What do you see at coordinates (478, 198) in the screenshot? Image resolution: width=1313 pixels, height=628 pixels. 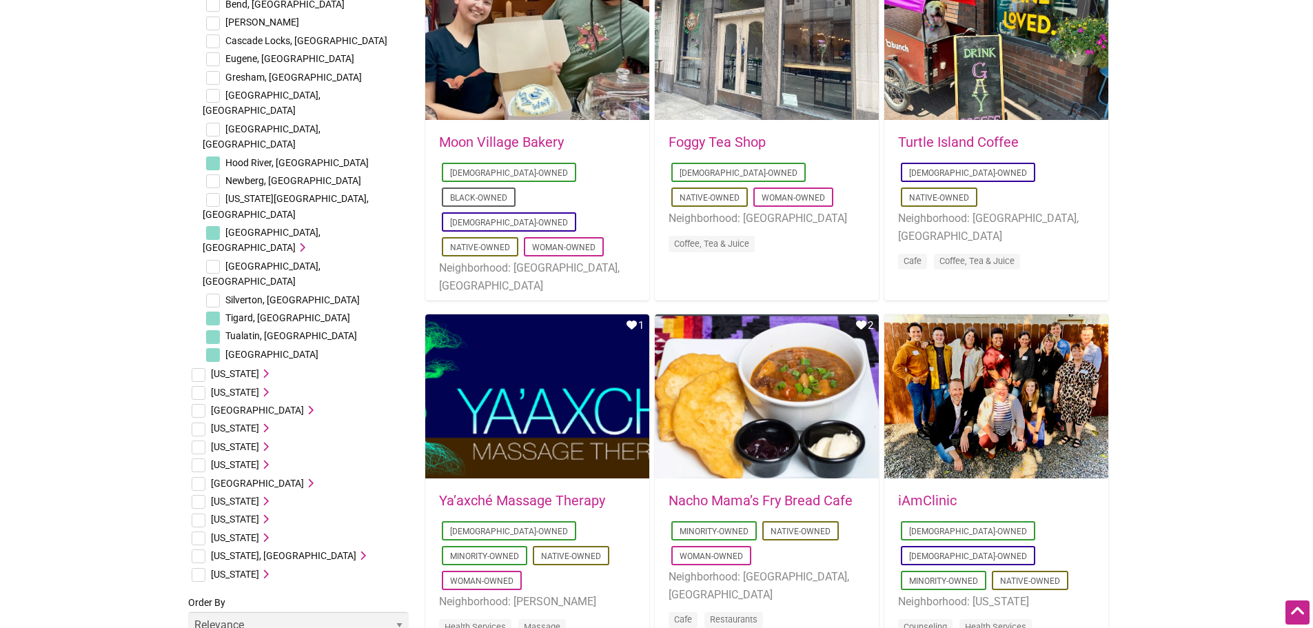 I see `a: Black-Owned` at bounding box center [478, 198].